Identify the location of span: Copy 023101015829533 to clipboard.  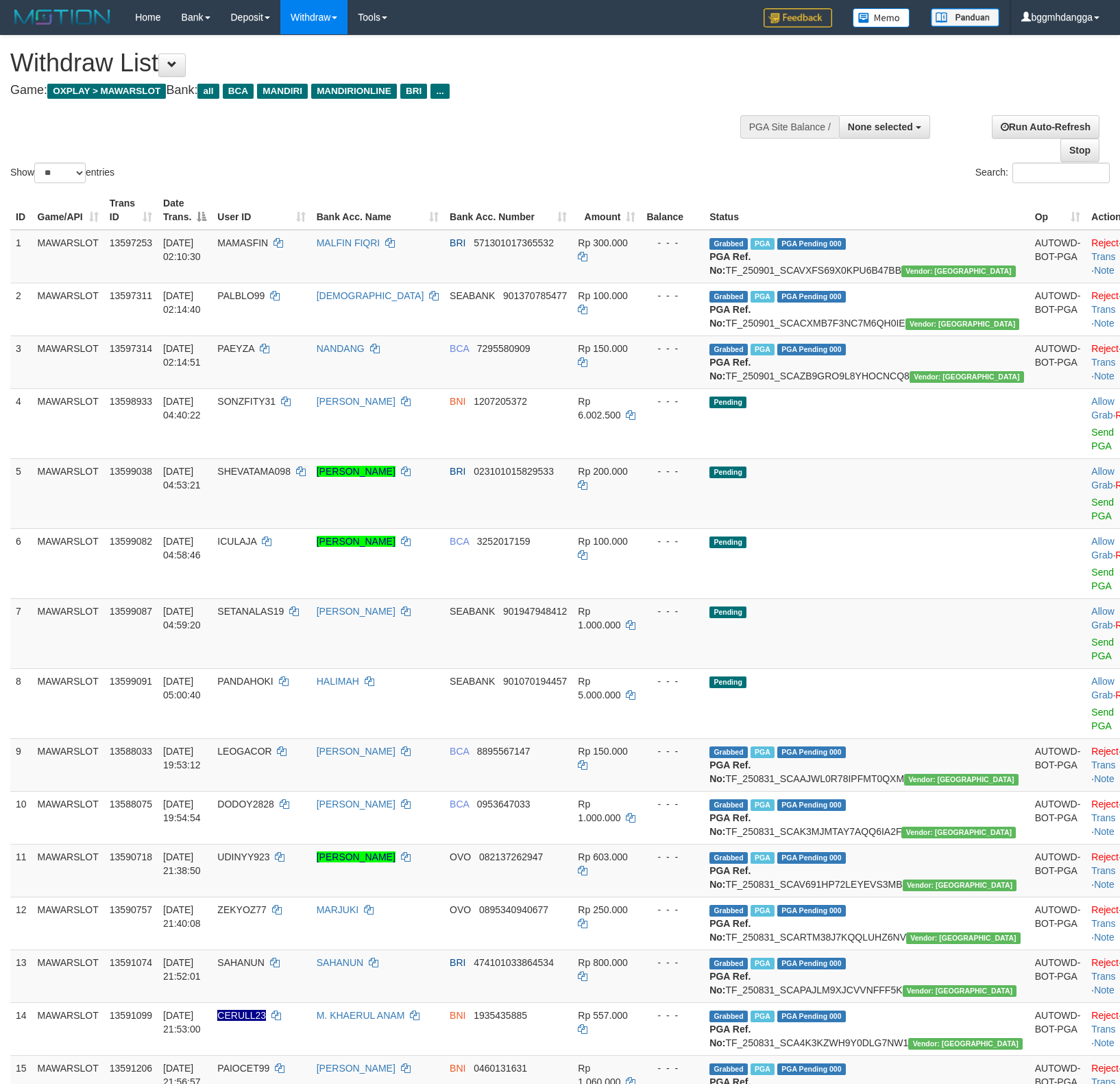
(513, 471).